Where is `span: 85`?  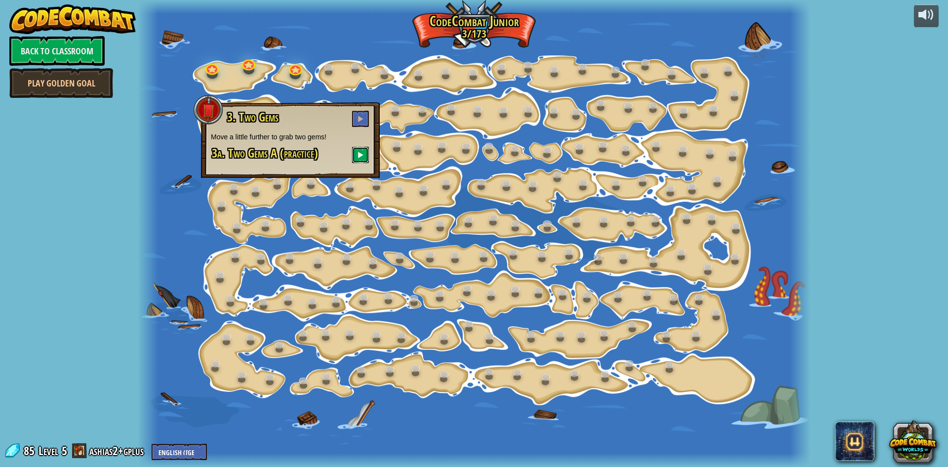 span: 85 is located at coordinates (31, 450).